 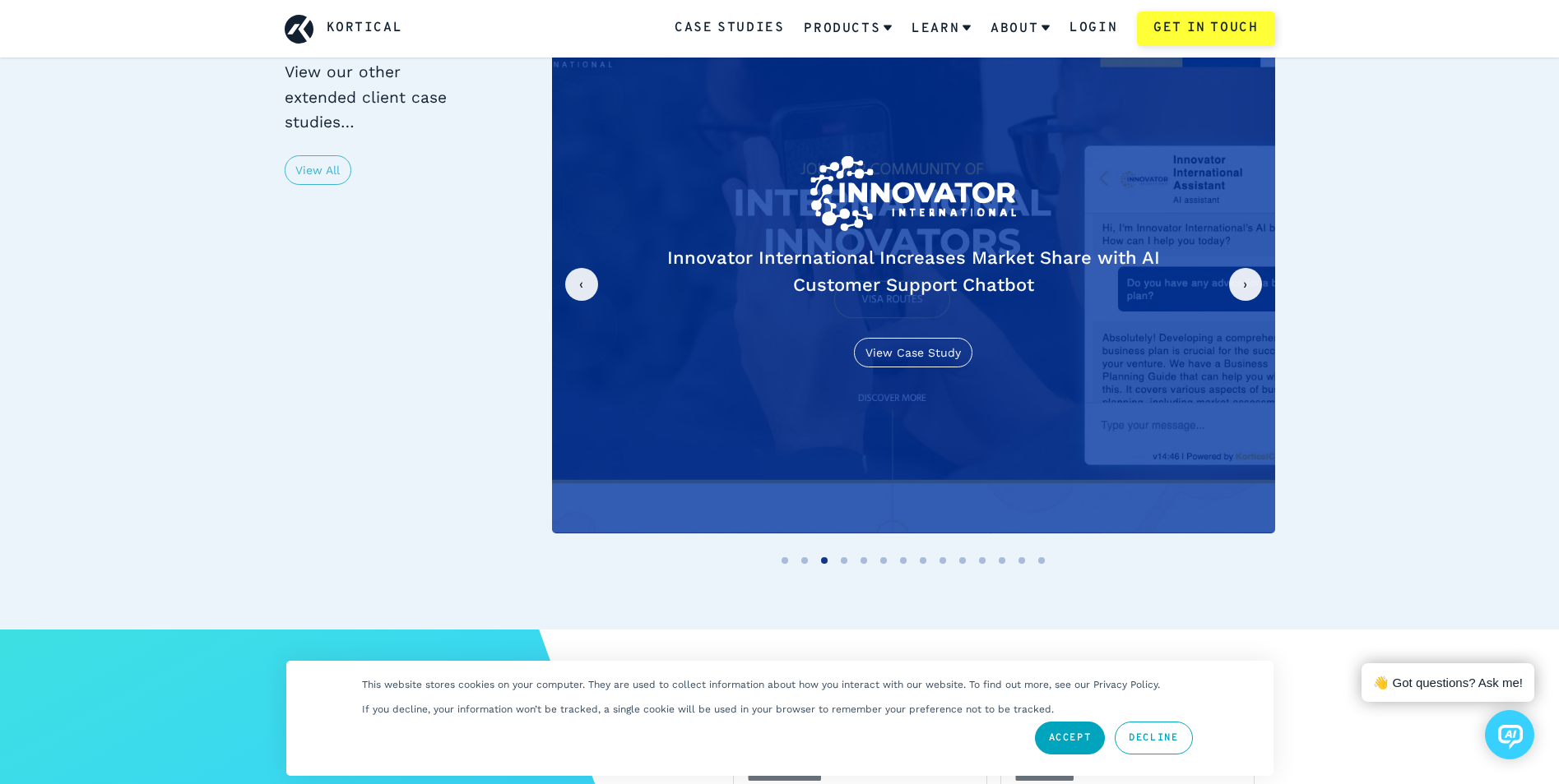 What do you see at coordinates (962, 561) in the screenshot?
I see `li: slide item 10` at bounding box center [962, 561].